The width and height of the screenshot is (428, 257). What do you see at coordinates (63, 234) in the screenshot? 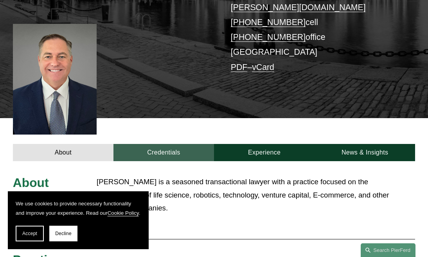
I see `span: Decline` at bounding box center [63, 234].